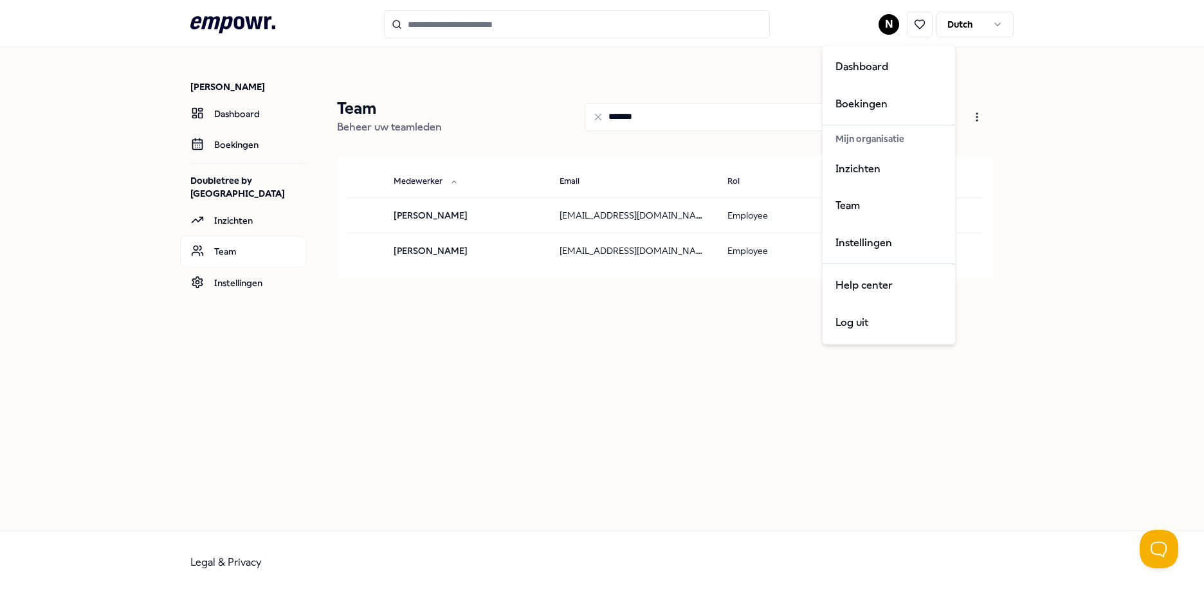  I want to click on a: Boekingen, so click(889, 104).